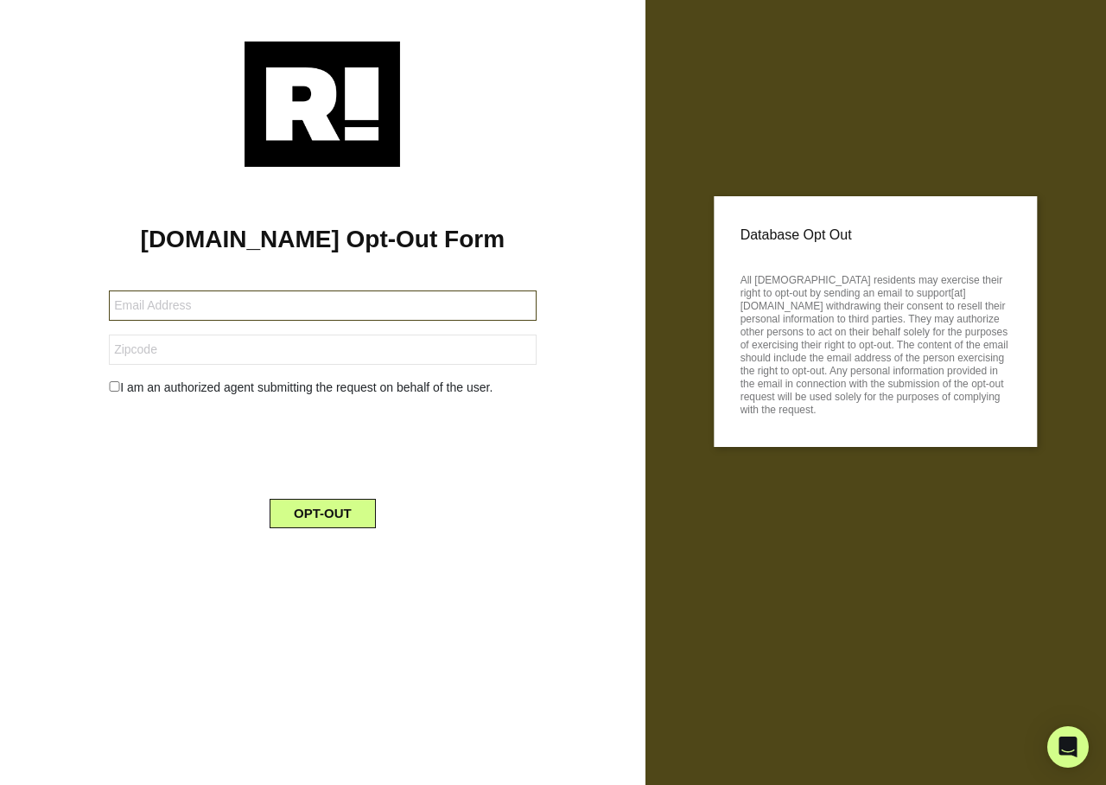 This screenshot has width=1106, height=785. Describe the element at coordinates (322, 513) in the screenshot. I see `button: OPT-OUT` at that location.